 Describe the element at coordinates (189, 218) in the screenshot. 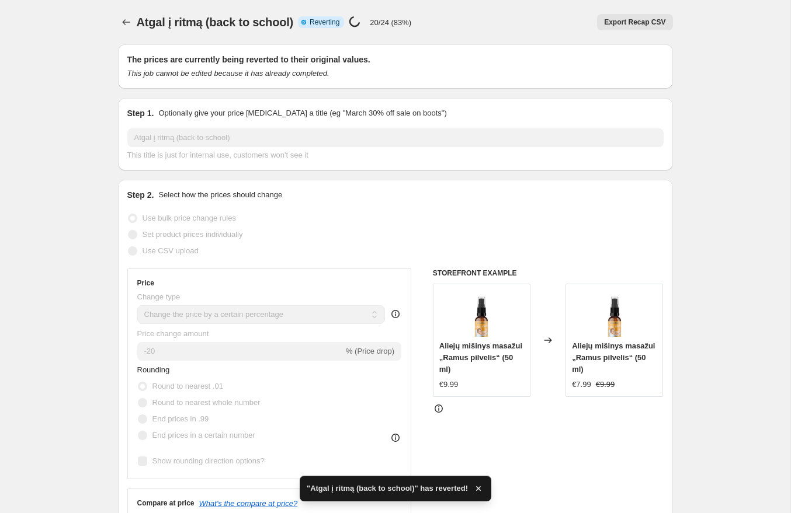

I see `span: Use bulk price change rules` at that location.